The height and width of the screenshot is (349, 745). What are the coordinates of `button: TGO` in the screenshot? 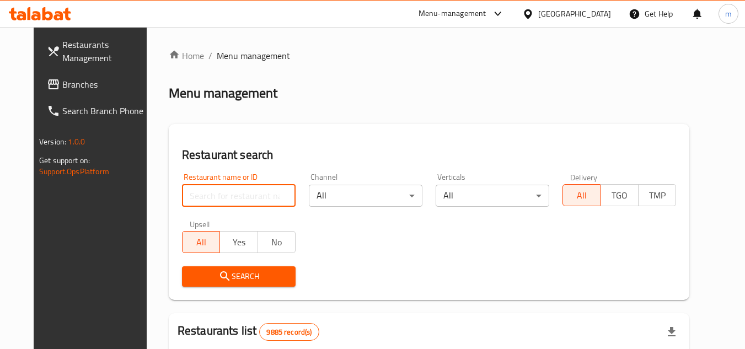 It's located at (619, 195).